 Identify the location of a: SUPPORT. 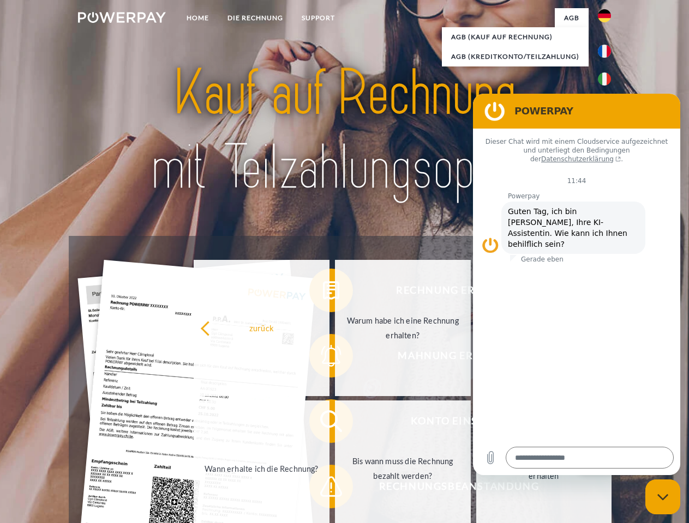
(318, 18).